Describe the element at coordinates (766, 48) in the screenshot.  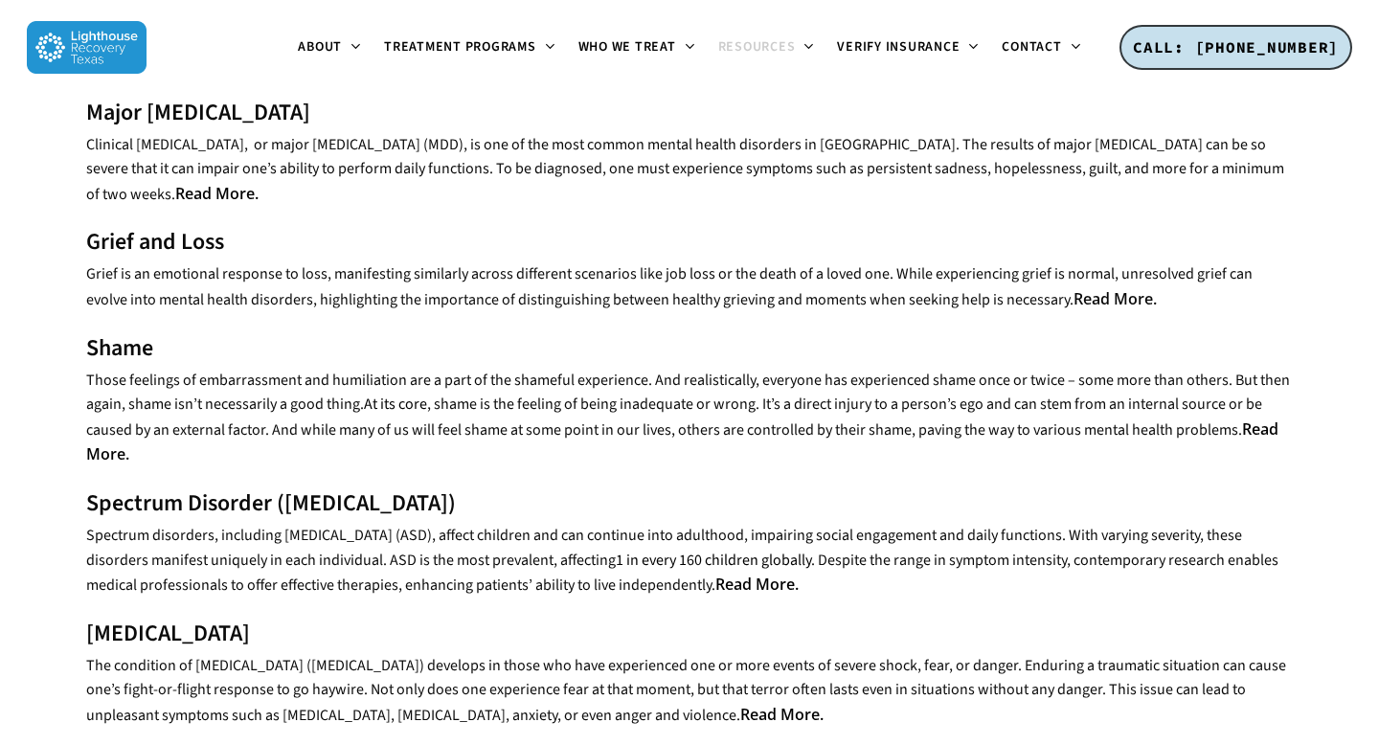
I see `a: Resources` at that location.